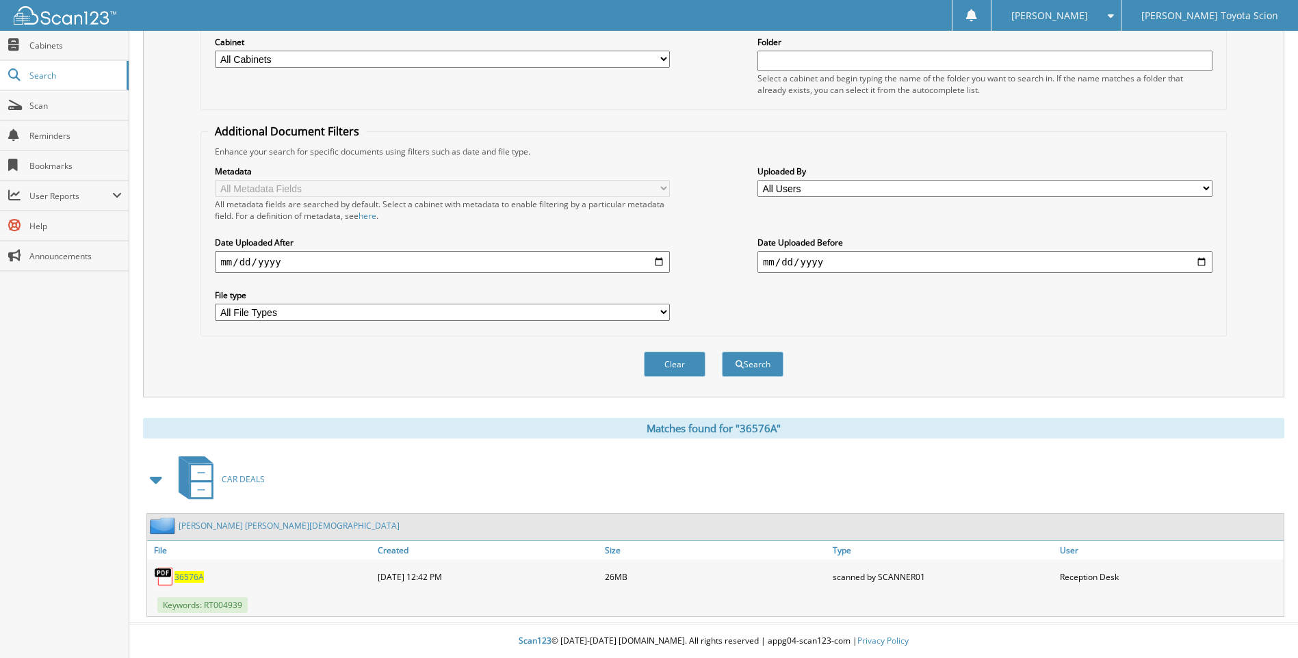  What do you see at coordinates (1264, 625) in the screenshot?
I see `div: Chat Widget` at bounding box center [1264, 625].